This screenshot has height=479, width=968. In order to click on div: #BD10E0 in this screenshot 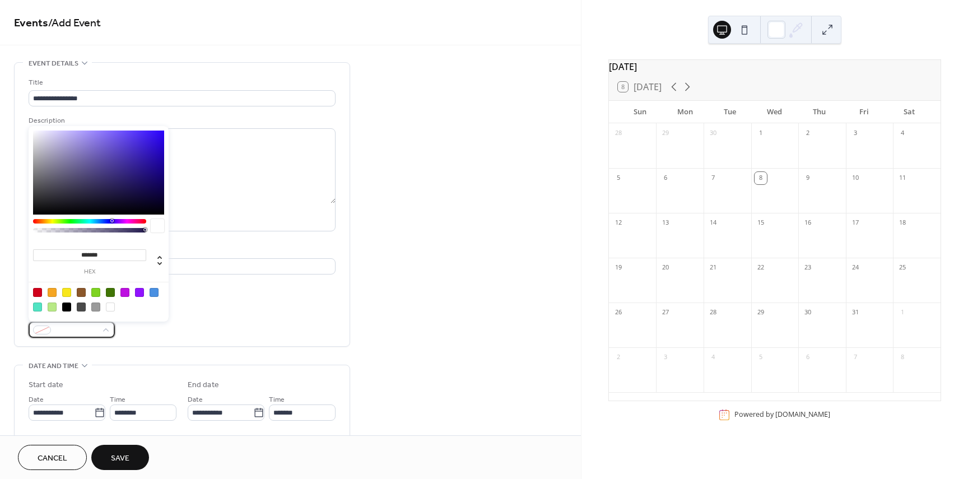, I will do `click(125, 293)`.